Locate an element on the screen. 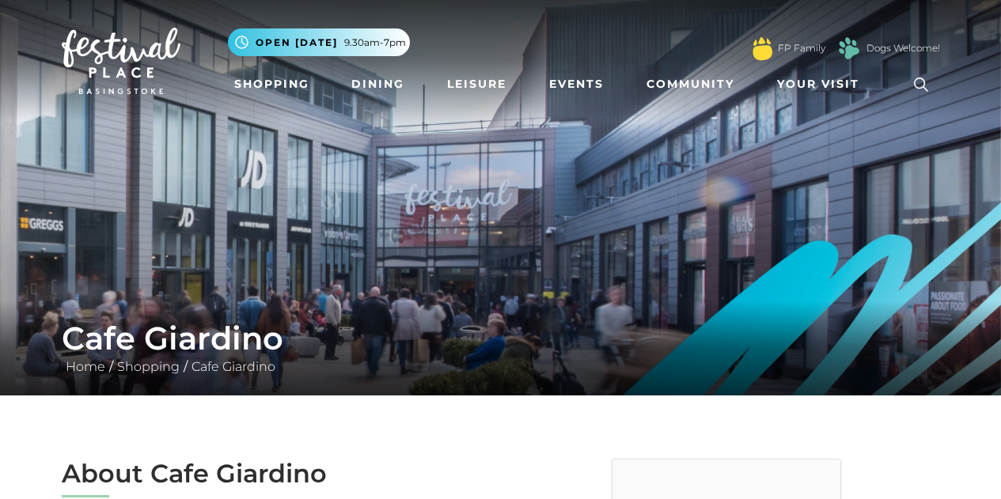 This screenshot has height=499, width=1001. span: Your Visit is located at coordinates (818, 84).